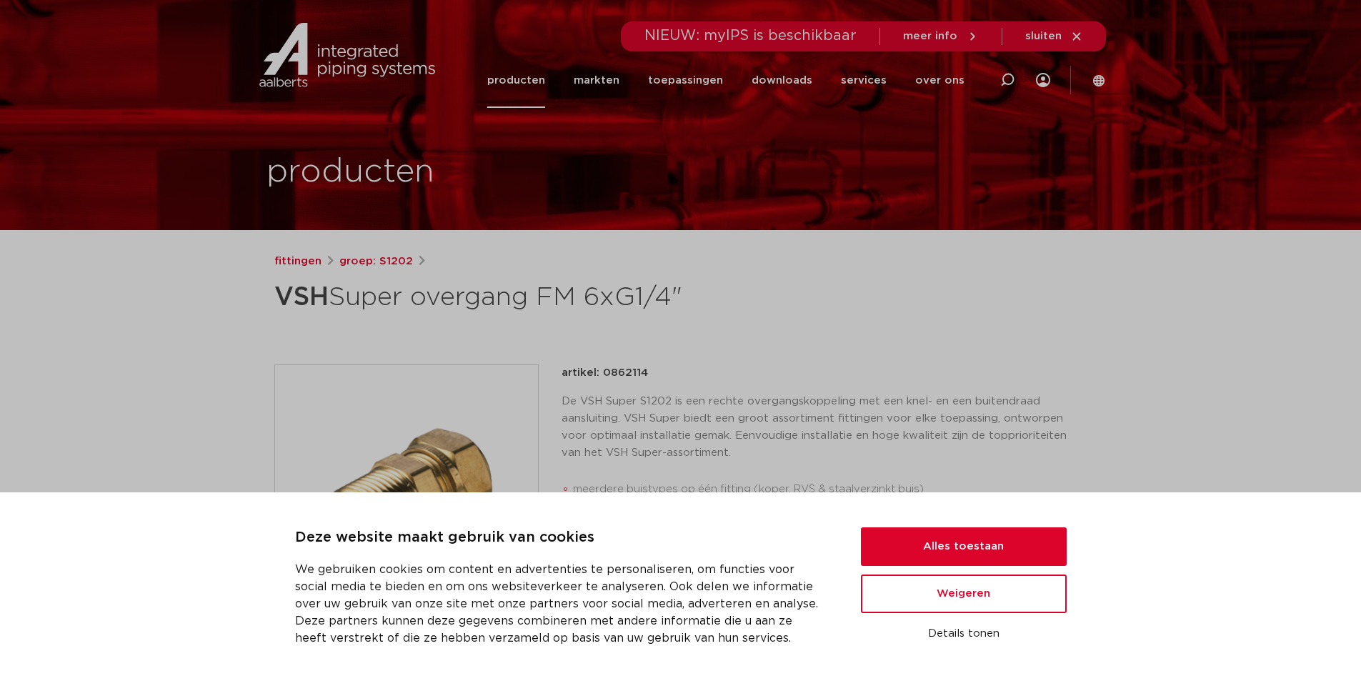 The image size is (1361, 681). What do you see at coordinates (750, 36) in the screenshot?
I see `span: NIEUW: myIPS is beschikbaar` at bounding box center [750, 36].